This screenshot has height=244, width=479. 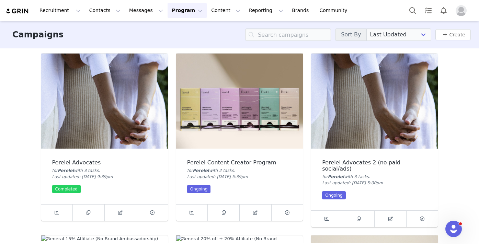 I want to click on div: for with 2 task ., so click(x=239, y=171).